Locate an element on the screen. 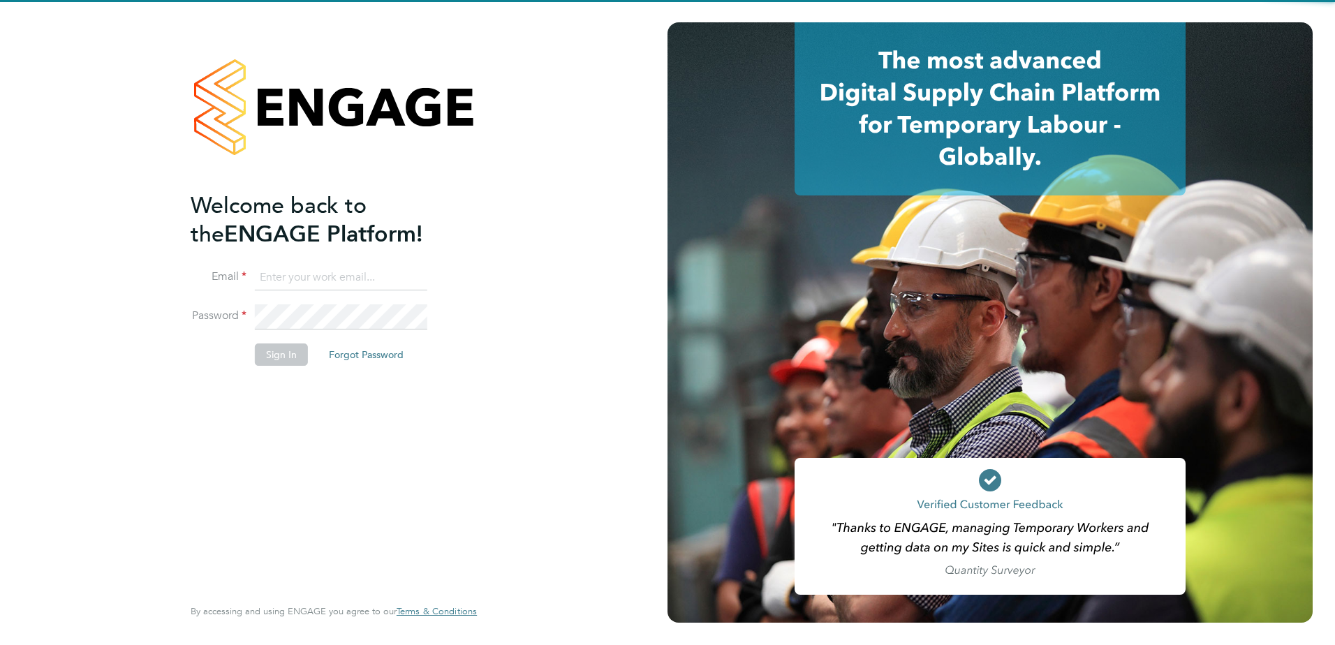 The width and height of the screenshot is (1335, 645). label: Password is located at coordinates (219, 316).